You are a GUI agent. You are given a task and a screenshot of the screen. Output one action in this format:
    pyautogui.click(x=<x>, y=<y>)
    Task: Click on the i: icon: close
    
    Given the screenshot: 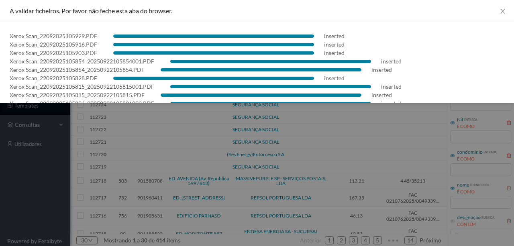 What is the action you would take?
    pyautogui.click(x=503, y=11)
    